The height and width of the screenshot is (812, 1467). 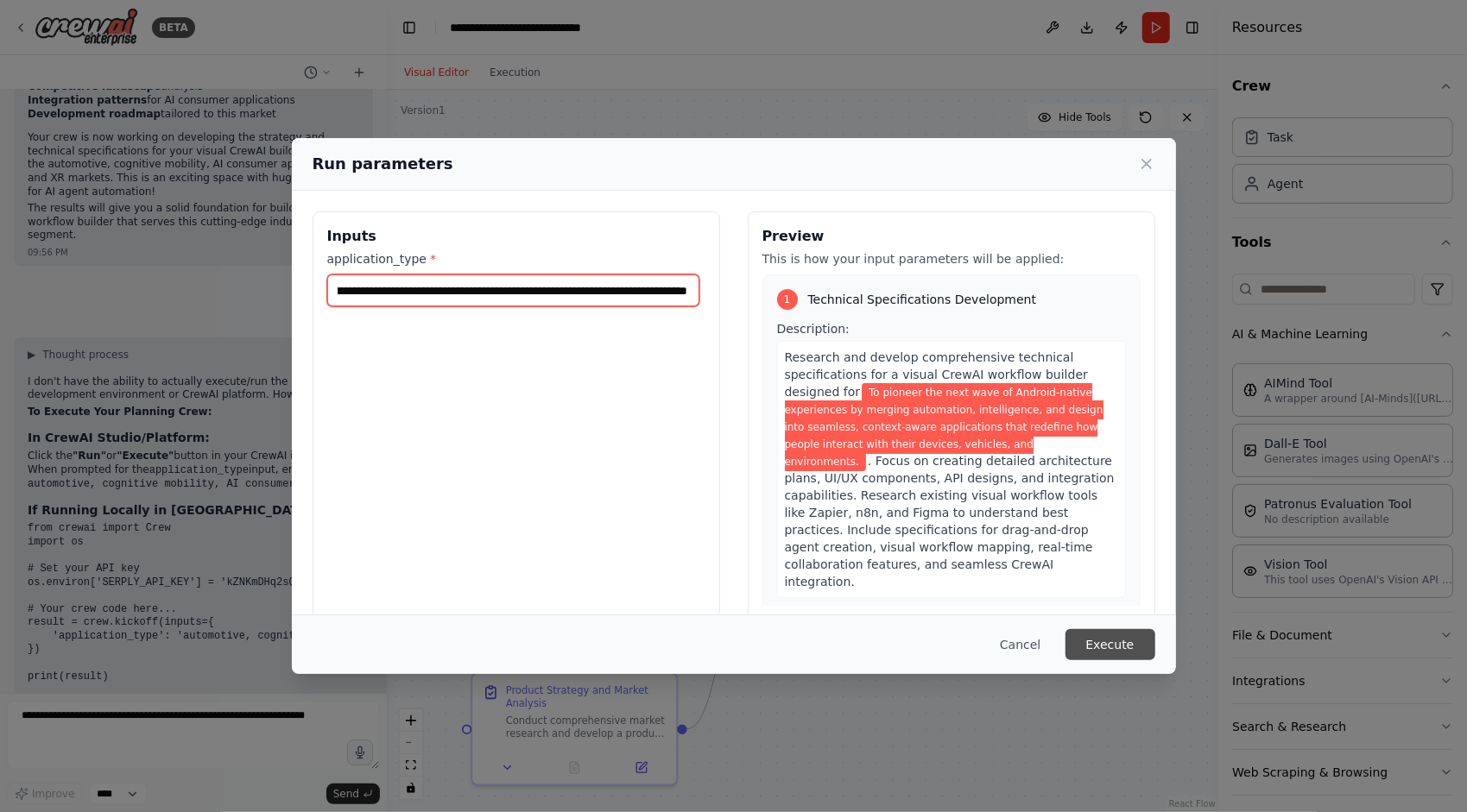 I want to click on h2: Run parameters, so click(x=382, y=164).